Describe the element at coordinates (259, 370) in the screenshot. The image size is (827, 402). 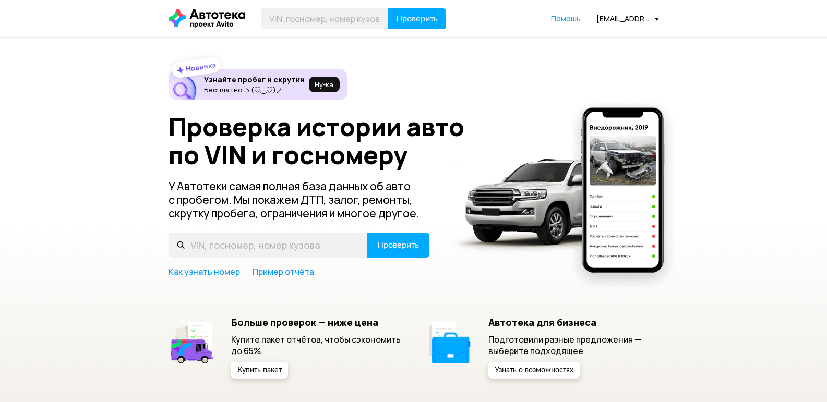
I see `span: Купить пакет` at that location.